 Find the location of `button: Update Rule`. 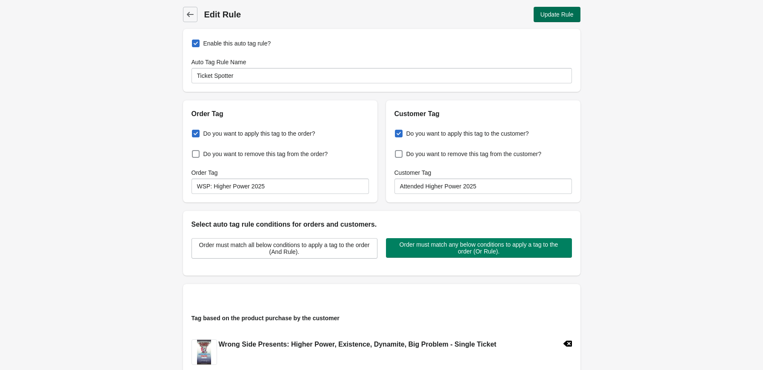

button: Update Rule is located at coordinates (557, 14).